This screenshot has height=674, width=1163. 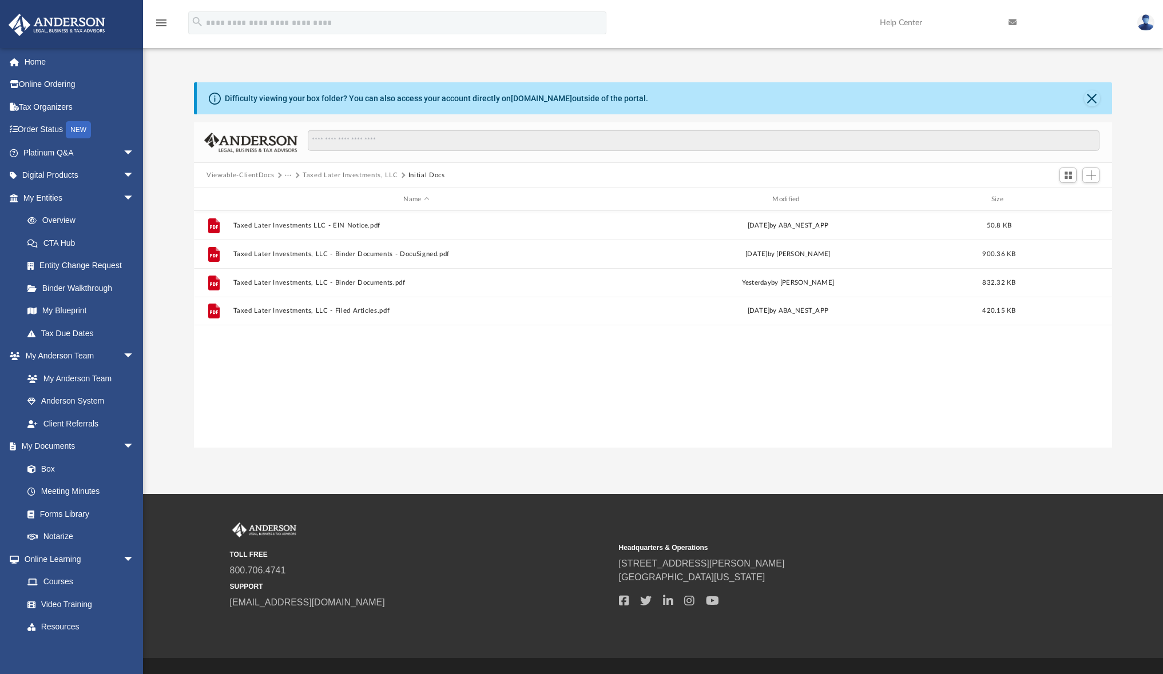 I want to click on button: Add, so click(x=1090, y=176).